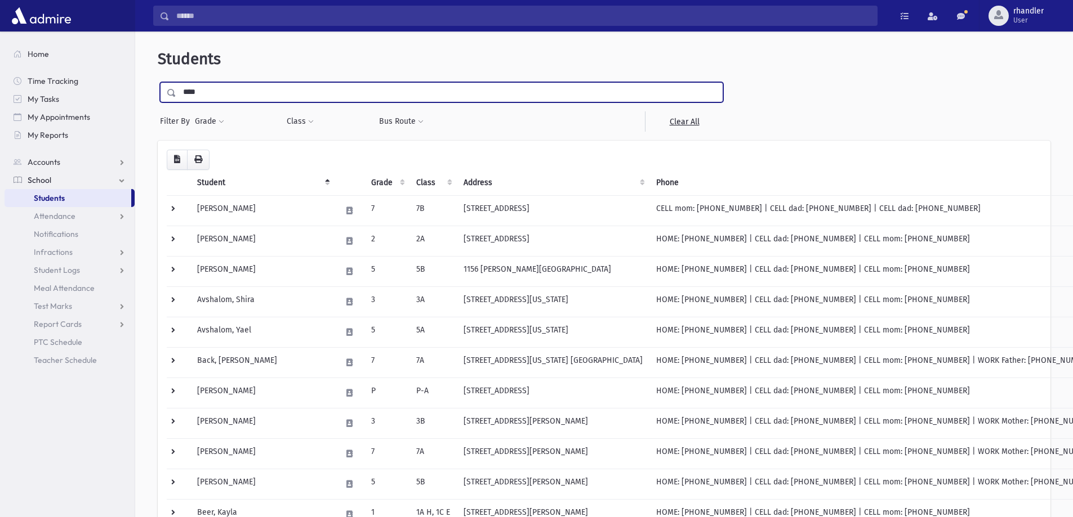 This screenshot has height=517, width=1073. I want to click on span: Test Marks, so click(53, 306).